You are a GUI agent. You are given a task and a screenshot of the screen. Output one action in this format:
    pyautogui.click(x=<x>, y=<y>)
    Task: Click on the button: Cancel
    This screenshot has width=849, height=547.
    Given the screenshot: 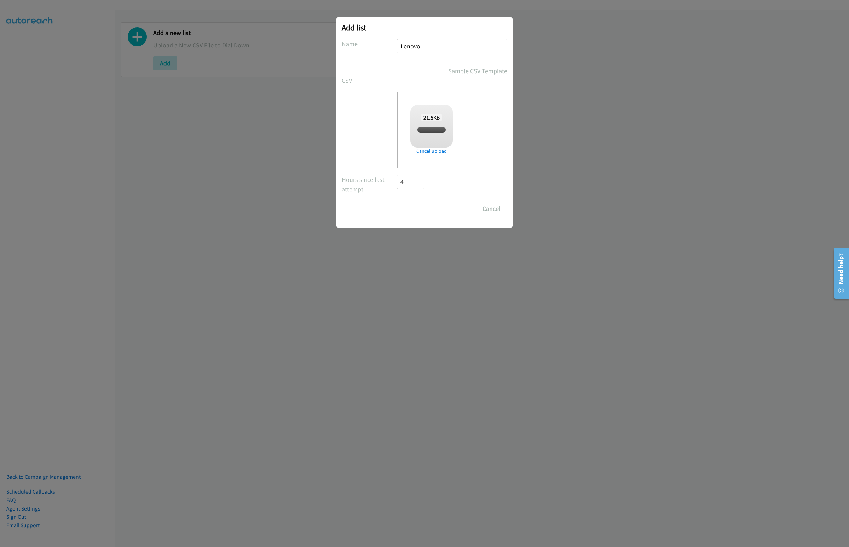 What is the action you would take?
    pyautogui.click(x=491, y=209)
    